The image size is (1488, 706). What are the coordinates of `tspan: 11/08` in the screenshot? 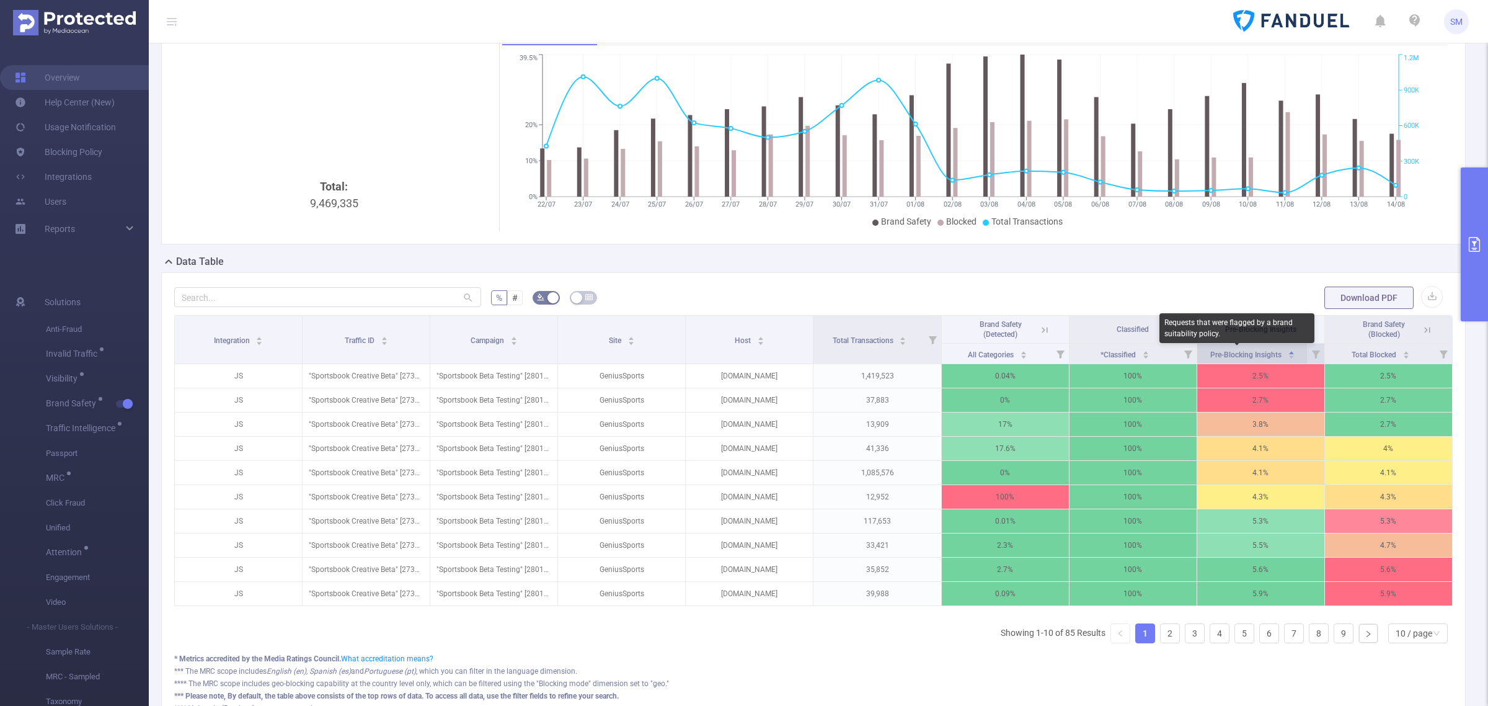 It's located at (1284, 204).